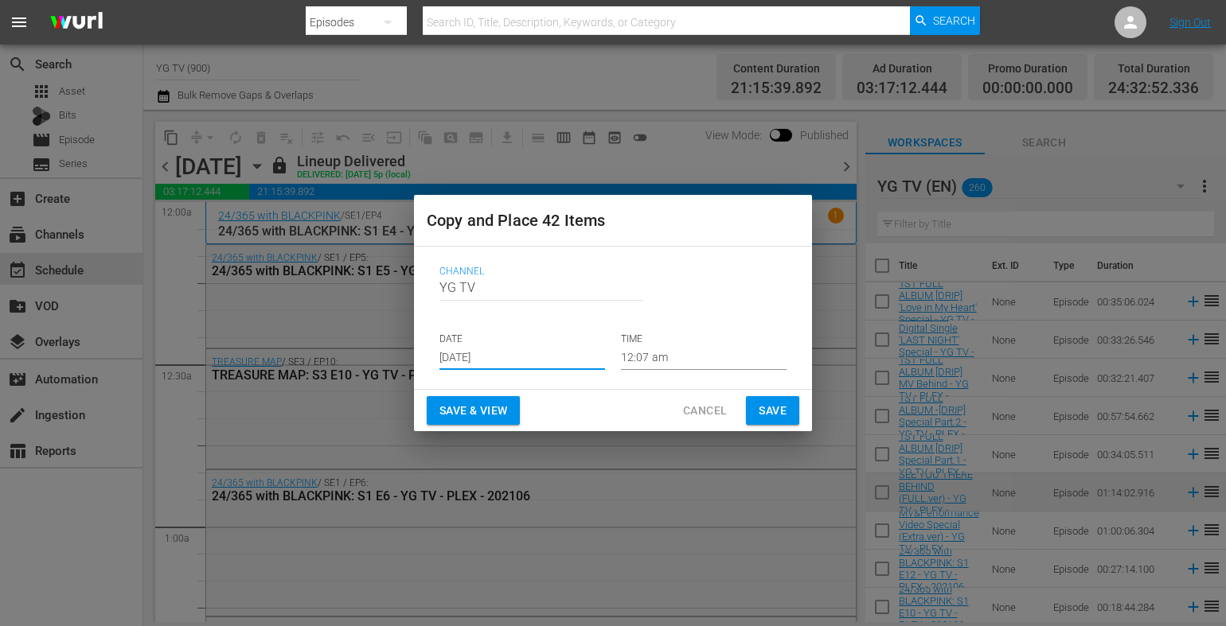 This screenshot has width=1226, height=626. What do you see at coordinates (704, 411) in the screenshot?
I see `span: Cancel` at bounding box center [704, 411].